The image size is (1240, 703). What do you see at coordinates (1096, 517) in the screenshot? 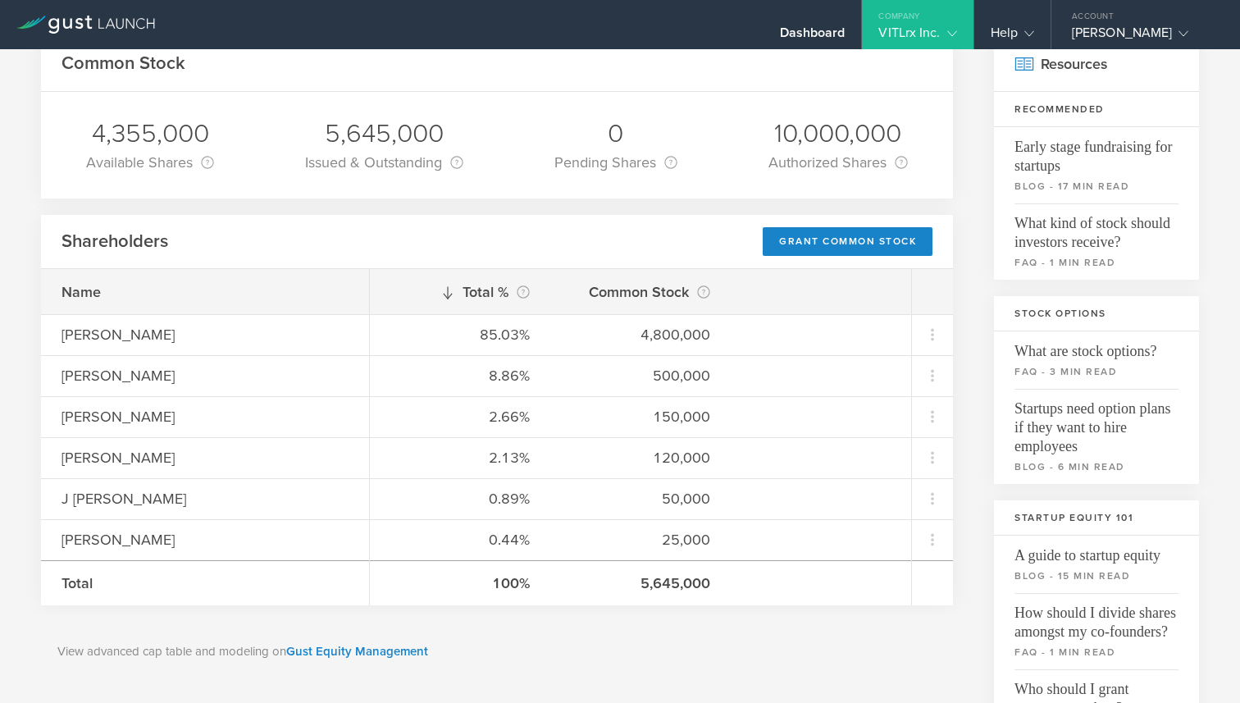
I see `h3: Startup Equity 101` at bounding box center [1096, 517].